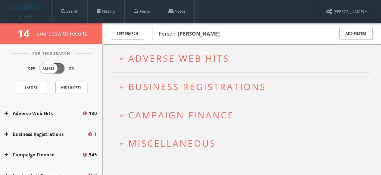  Describe the element at coordinates (189, 33) in the screenshot. I see `span: Person` at that location.